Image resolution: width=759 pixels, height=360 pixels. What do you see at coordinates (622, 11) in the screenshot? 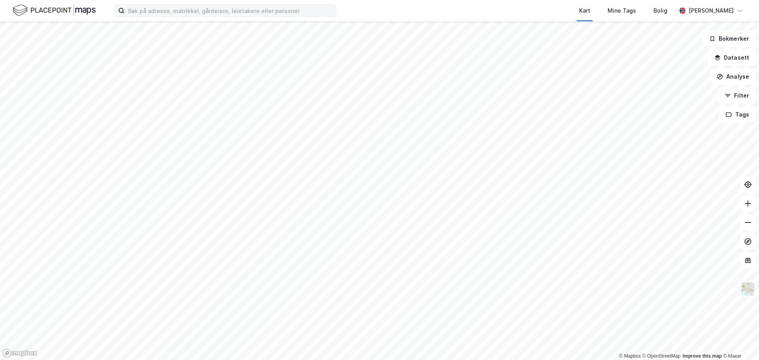
I see `div: Mine Tags` at bounding box center [622, 11].